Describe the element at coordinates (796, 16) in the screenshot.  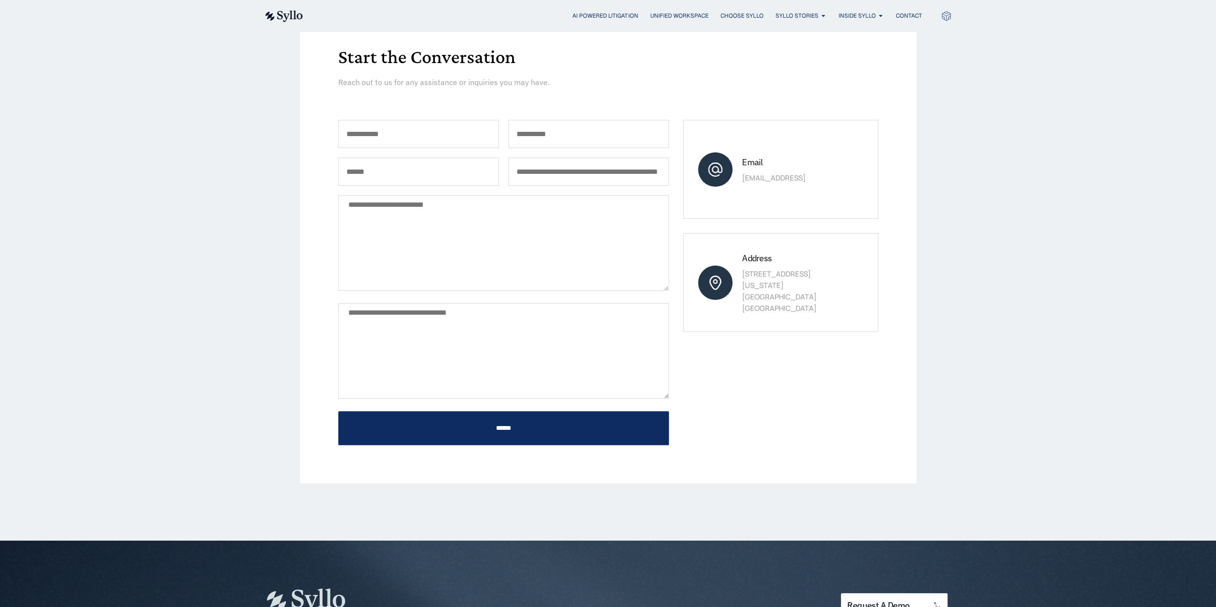
I see `a: Syllo Stories` at that location.